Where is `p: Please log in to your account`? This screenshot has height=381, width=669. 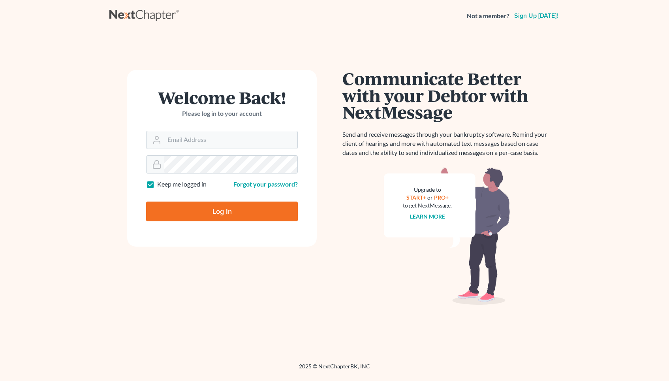
p: Please log in to your account is located at coordinates (222, 113).